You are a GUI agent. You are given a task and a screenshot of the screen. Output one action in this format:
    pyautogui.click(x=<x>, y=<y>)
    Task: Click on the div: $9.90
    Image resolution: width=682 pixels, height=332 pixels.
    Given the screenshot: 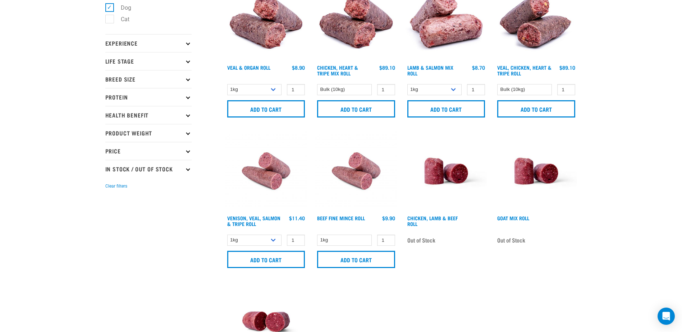 What is the action you would take?
    pyautogui.click(x=388, y=218)
    